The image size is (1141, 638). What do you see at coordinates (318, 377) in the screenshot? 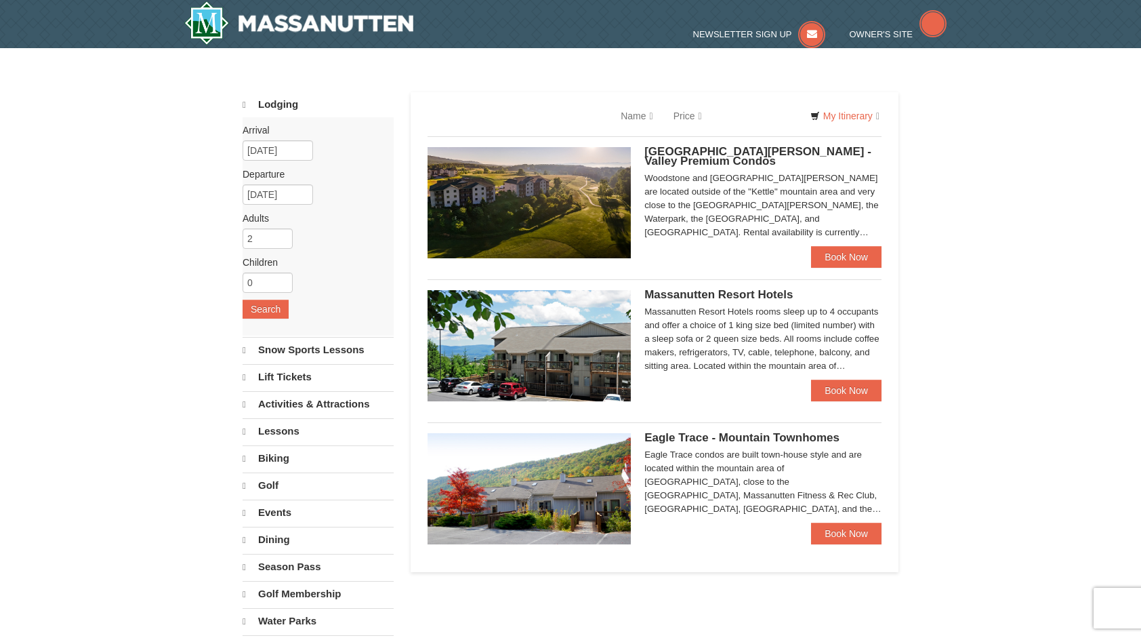
I see `a: Lift Tickets` at bounding box center [318, 377].